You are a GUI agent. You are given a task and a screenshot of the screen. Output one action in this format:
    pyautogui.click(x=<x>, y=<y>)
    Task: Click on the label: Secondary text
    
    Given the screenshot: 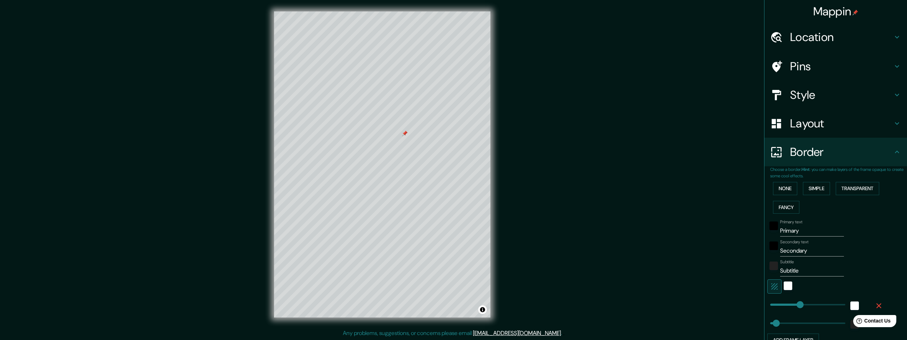 What is the action you would take?
    pyautogui.click(x=794, y=242)
    